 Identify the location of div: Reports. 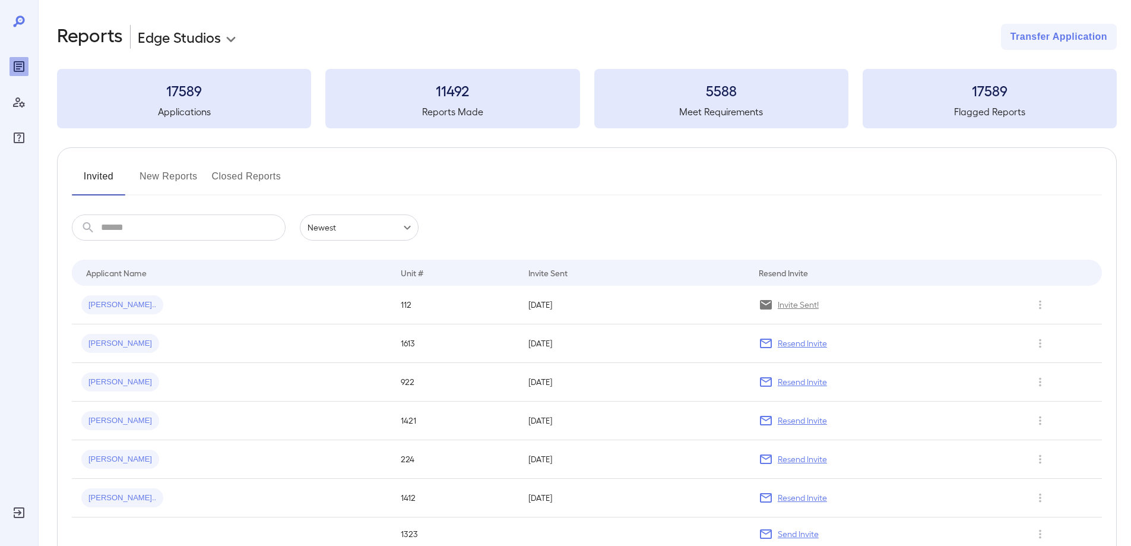
(19, 66).